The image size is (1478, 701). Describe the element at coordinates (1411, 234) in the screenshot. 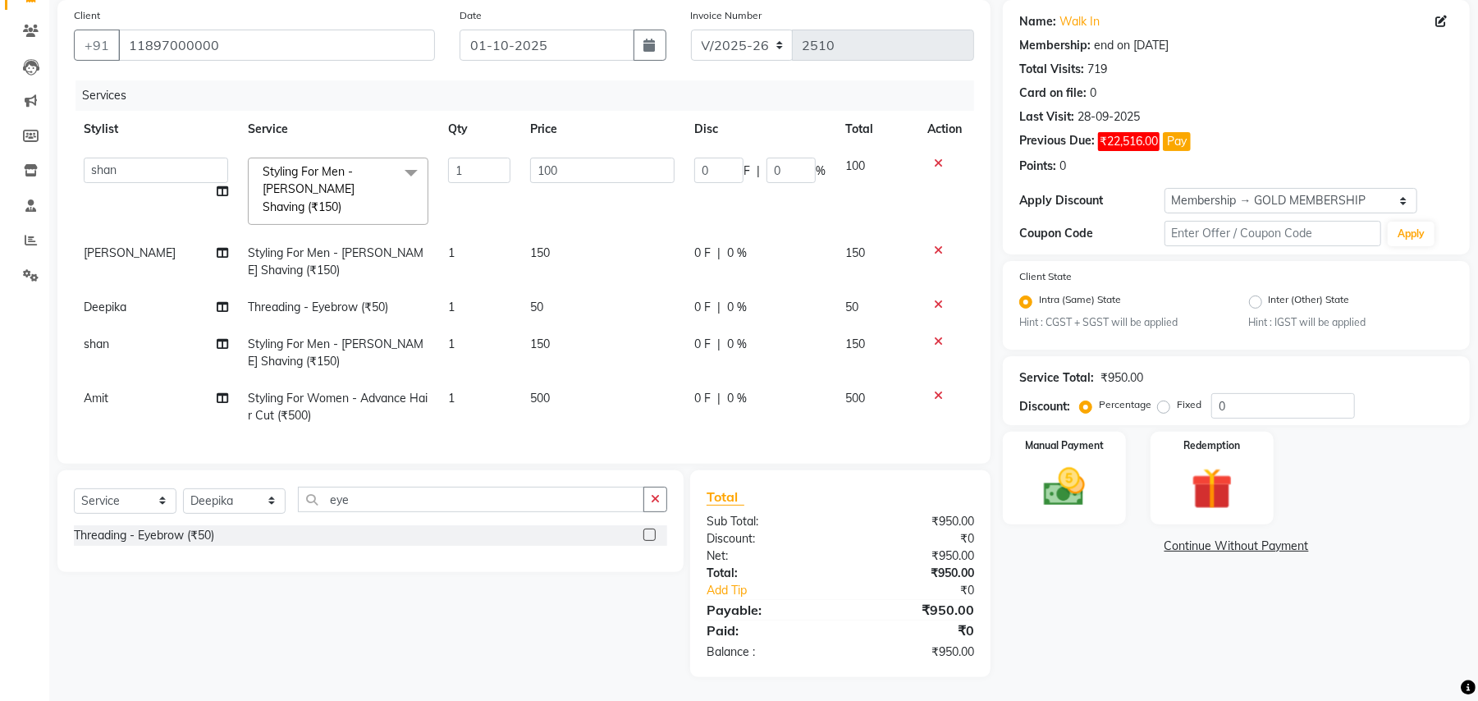

I see `button: Apply` at that location.